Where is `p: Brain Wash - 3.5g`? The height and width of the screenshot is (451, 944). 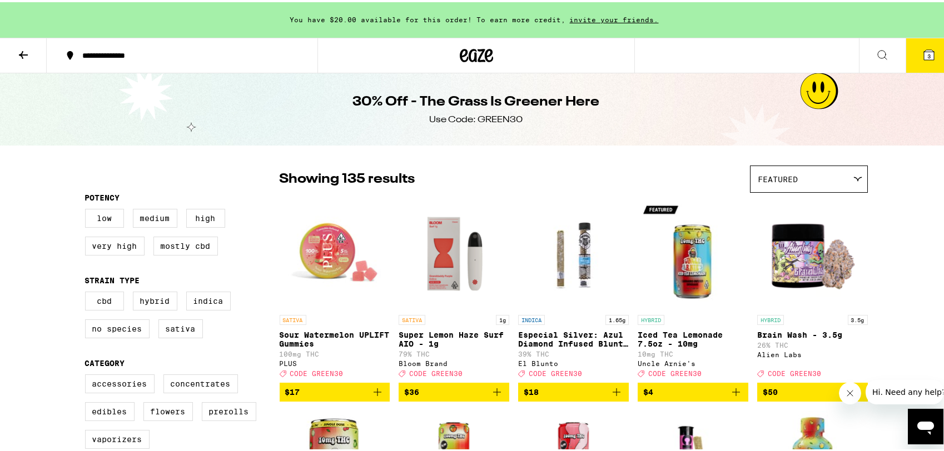 p: Brain Wash - 3.5g is located at coordinates (812, 333).